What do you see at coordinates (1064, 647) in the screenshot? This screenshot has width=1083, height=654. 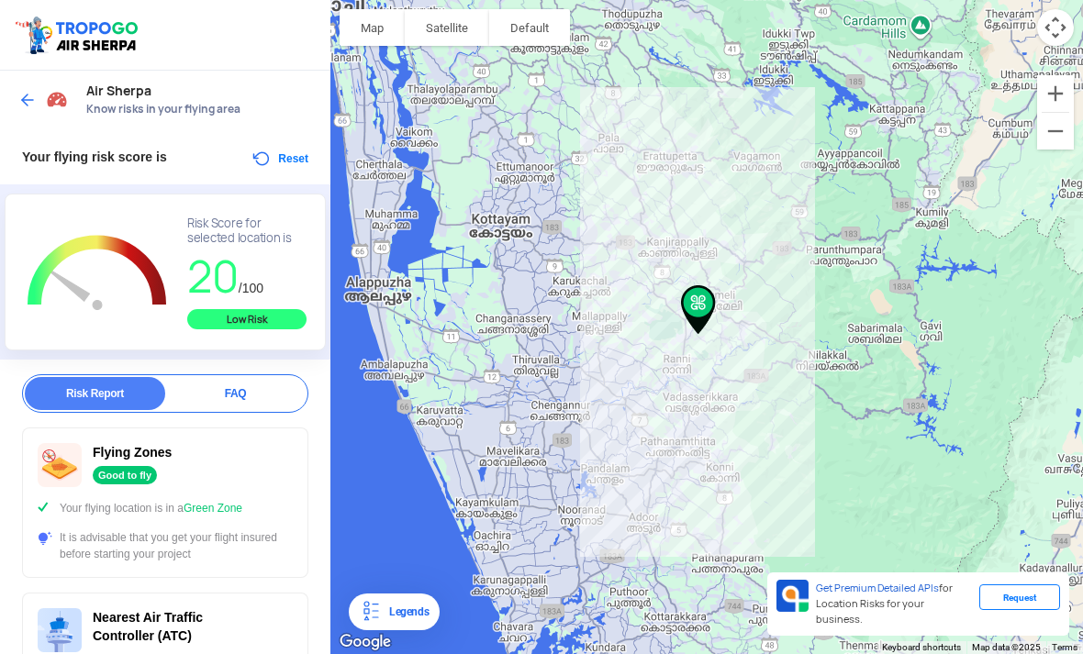 I see `a: Terms` at bounding box center [1064, 647].